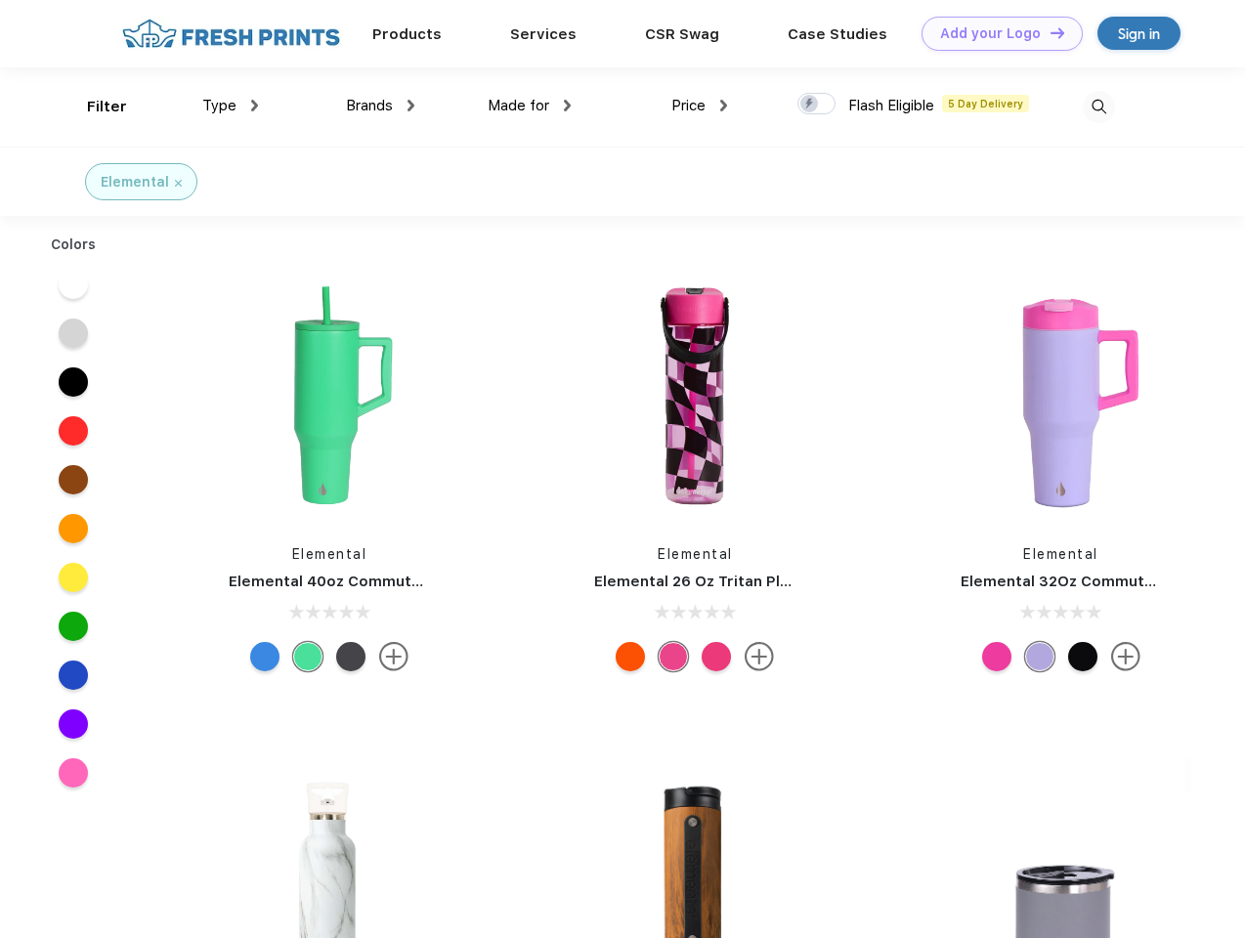  What do you see at coordinates (891, 106) in the screenshot?
I see `span: Flash Eligible` at bounding box center [891, 106].